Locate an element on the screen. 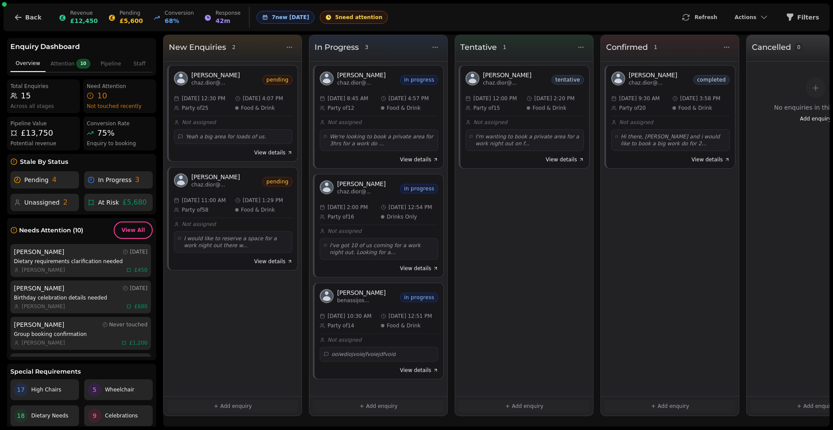  button: Actions is located at coordinates (752, 17).